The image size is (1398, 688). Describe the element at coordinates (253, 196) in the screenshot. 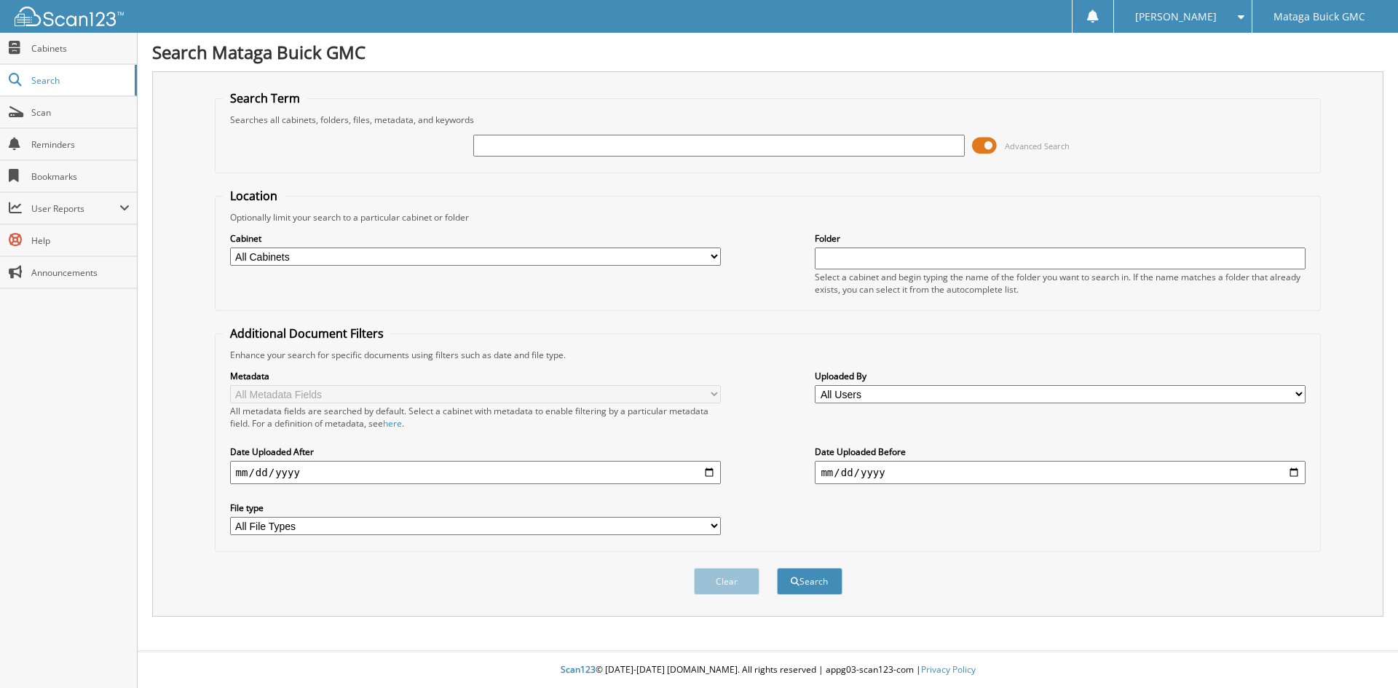

I see `legend: Location` at that location.